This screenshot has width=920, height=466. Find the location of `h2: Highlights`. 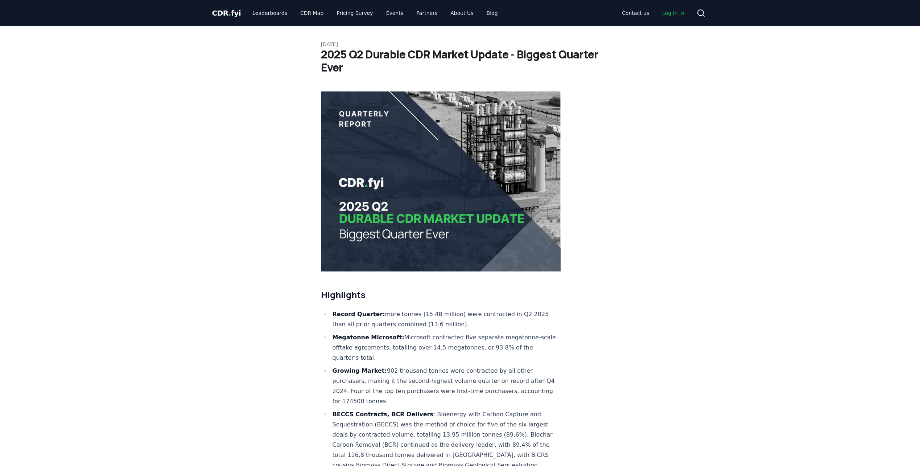

h2: Highlights is located at coordinates (441, 294).